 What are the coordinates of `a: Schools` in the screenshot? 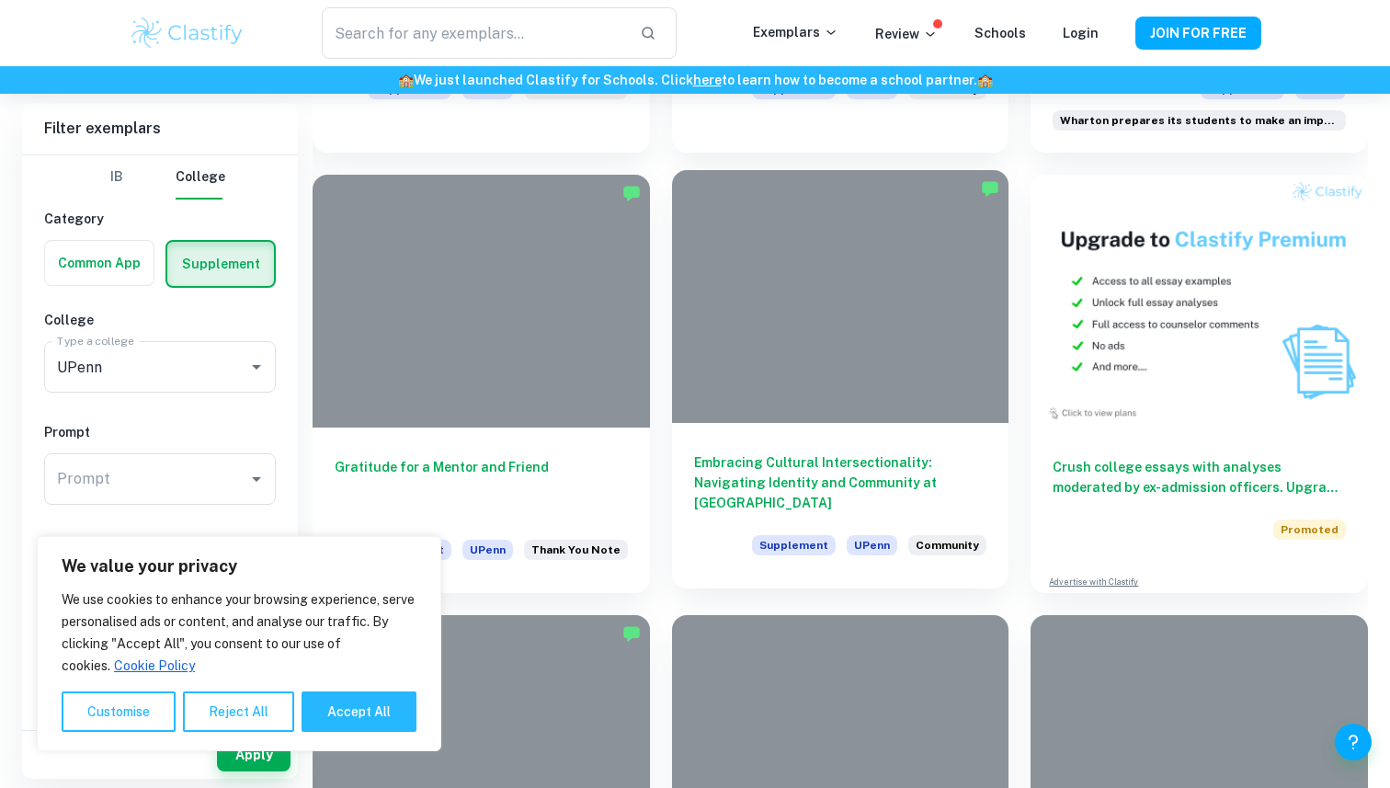 It's located at (1000, 33).